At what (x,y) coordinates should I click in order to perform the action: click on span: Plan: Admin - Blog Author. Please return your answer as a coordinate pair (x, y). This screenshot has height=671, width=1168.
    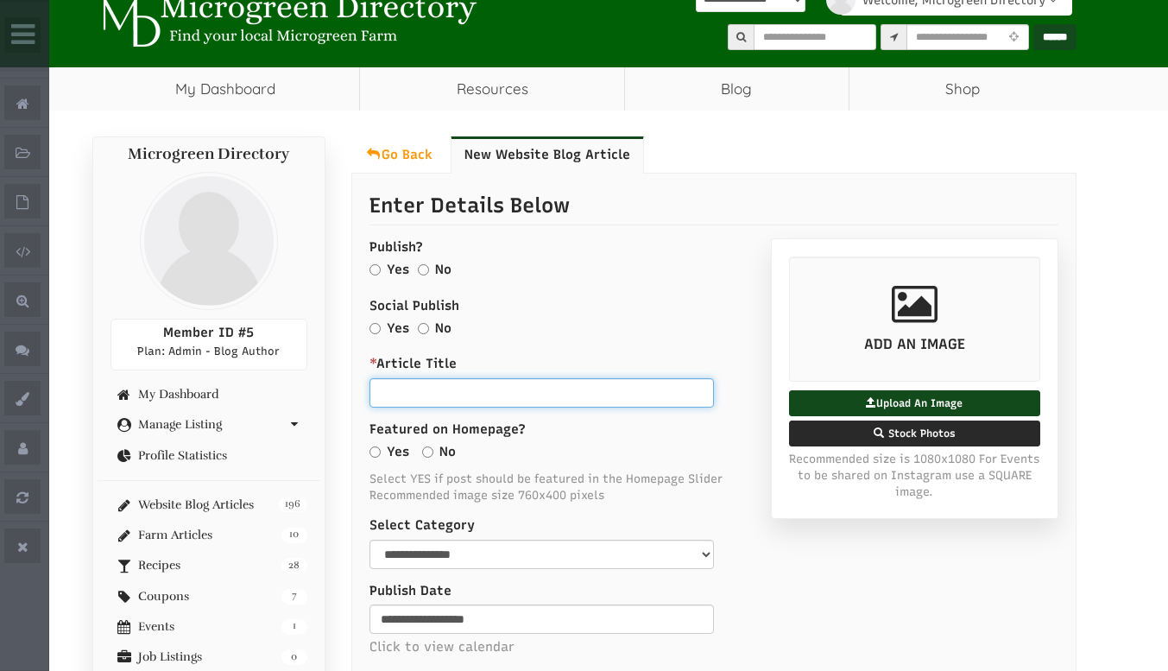
    Looking at the image, I should click on (208, 350).